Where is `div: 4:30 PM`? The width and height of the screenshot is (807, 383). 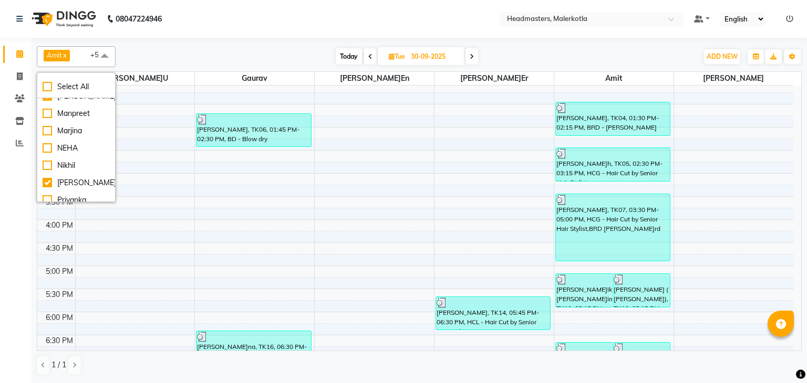 div: 4:30 PM is located at coordinates (59, 248).